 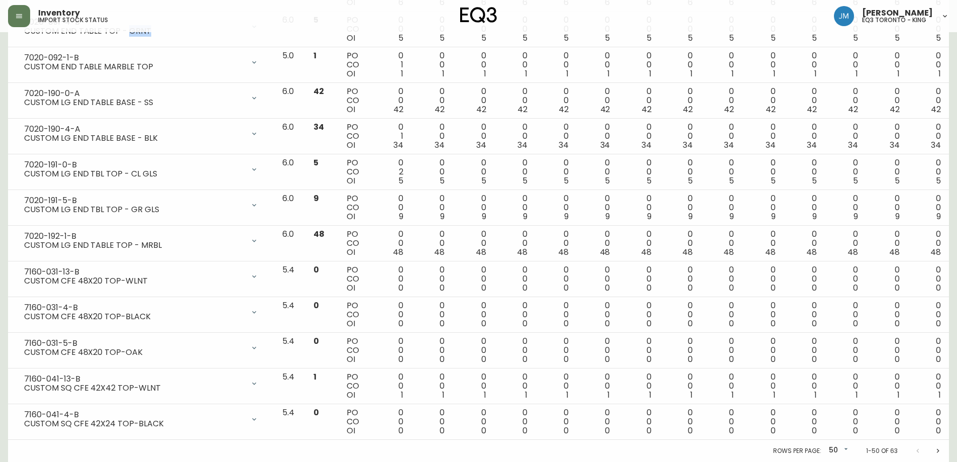 What do you see at coordinates (134, 58) in the screenshot?
I see `div: 7020-092-1-B` at bounding box center [134, 58].